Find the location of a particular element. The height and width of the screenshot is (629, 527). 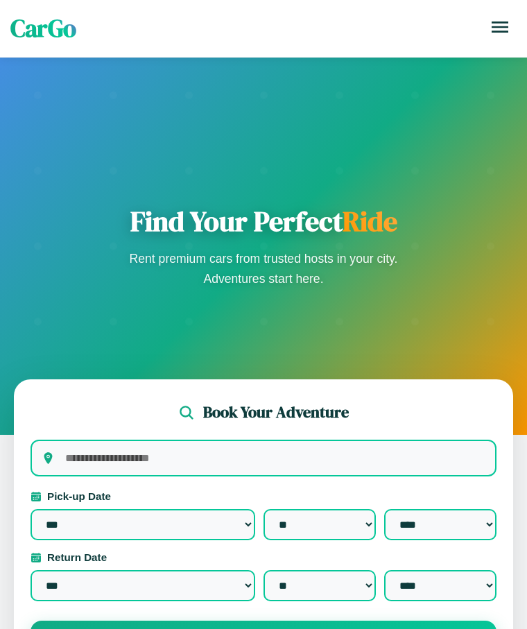

p: Rent premium cars from trusted hosts in your city. Adventures start here. is located at coordinates (263, 268).